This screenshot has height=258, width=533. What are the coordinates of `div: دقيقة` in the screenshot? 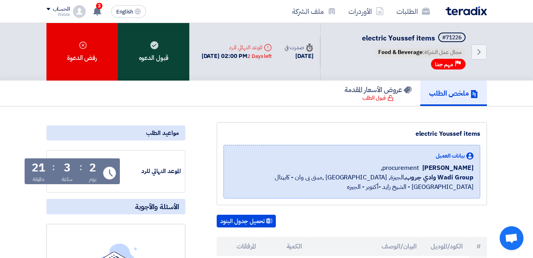 It's located at (39, 179).